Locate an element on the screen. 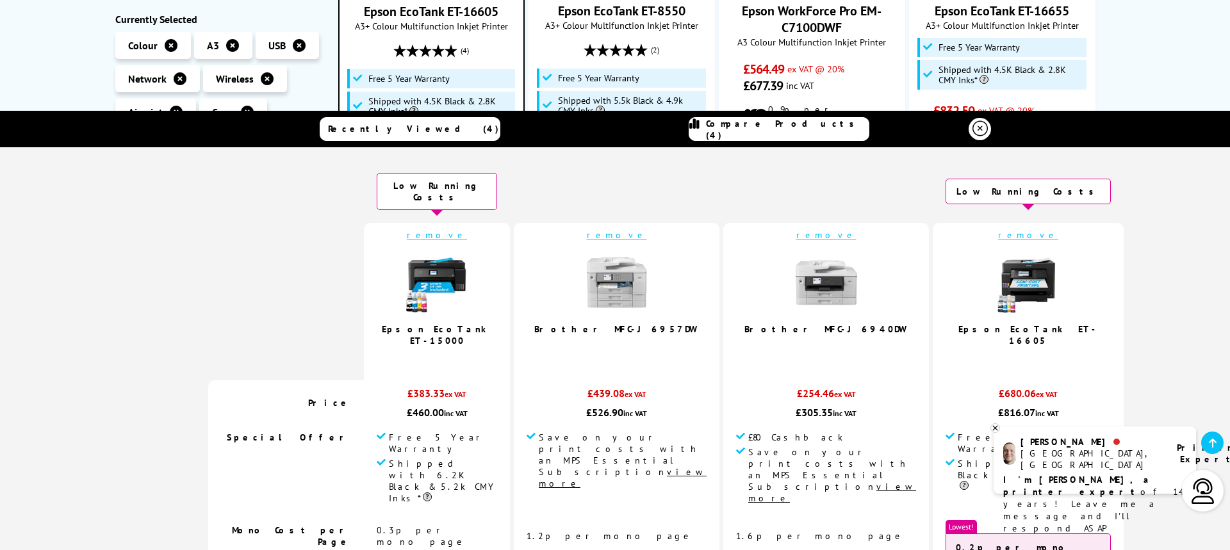 The image size is (1230, 550). span: (4) is located at coordinates (464, 51).